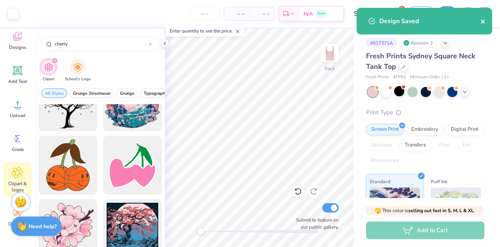 The image size is (500, 247). I want to click on div: Rhinestones, so click(385, 161).